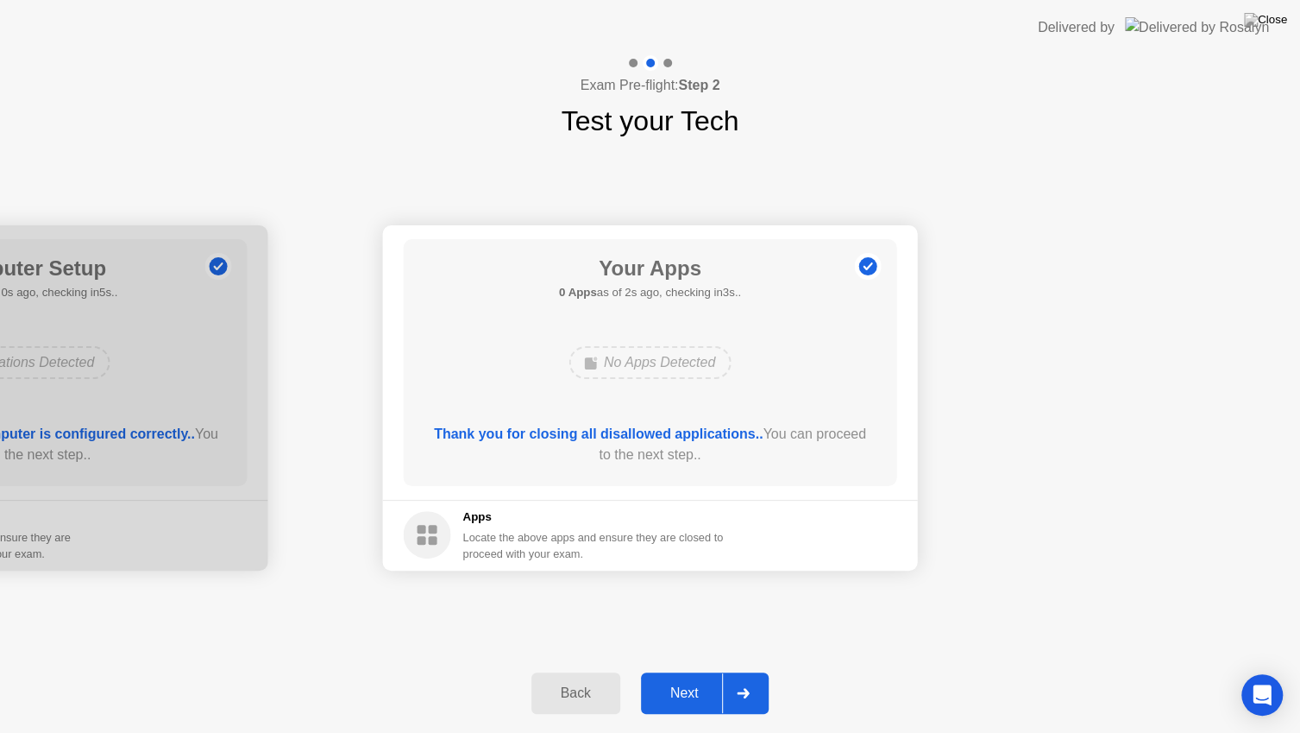  I want to click on div: Open Intercom Messenger, so click(1263, 695).